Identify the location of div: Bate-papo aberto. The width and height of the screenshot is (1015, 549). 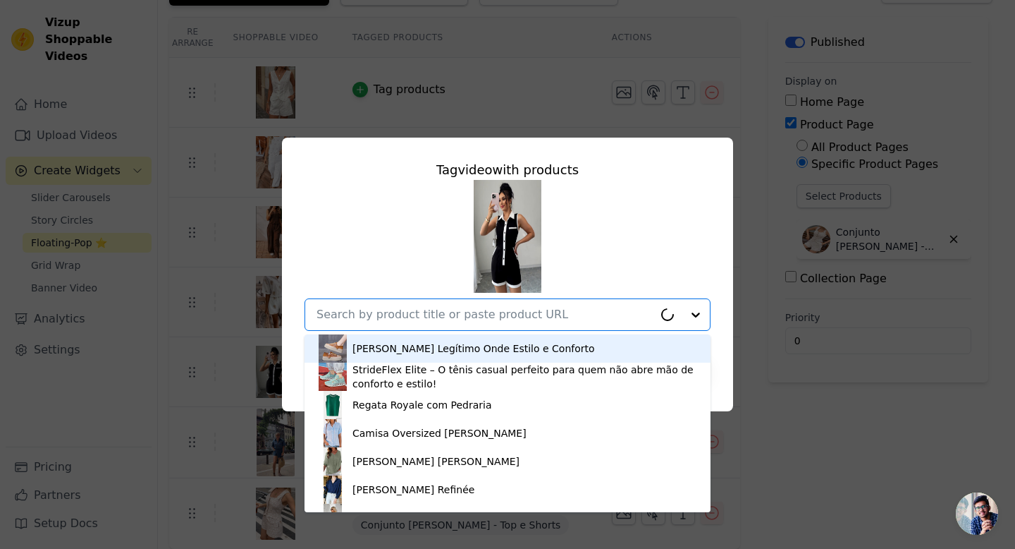
(977, 513).